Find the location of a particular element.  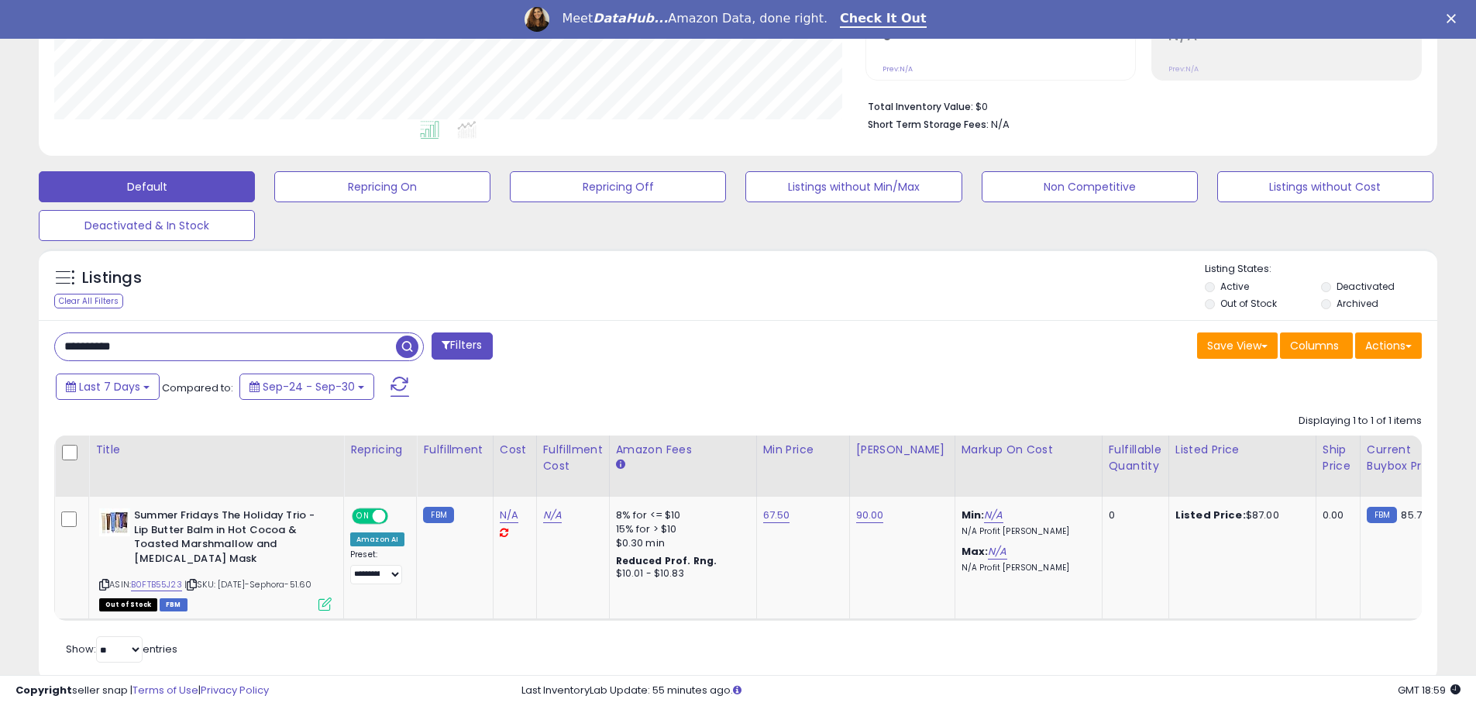

button: Default is located at coordinates (146, 187).